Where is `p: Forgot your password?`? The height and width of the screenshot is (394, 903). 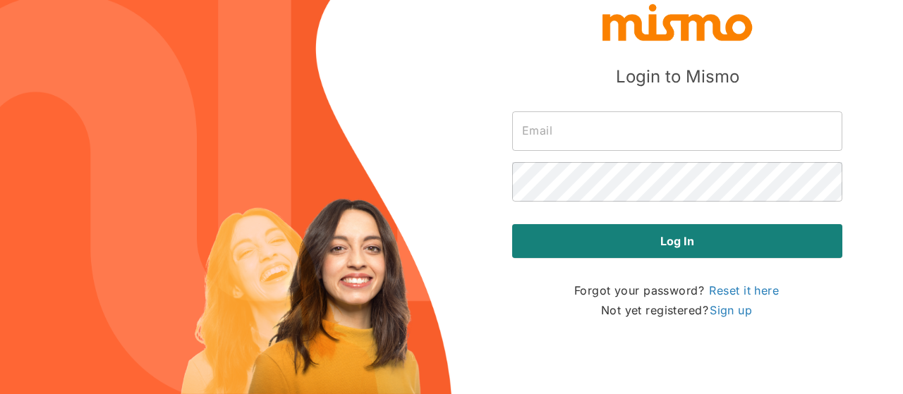
p: Forgot your password? is located at coordinates (677, 291).